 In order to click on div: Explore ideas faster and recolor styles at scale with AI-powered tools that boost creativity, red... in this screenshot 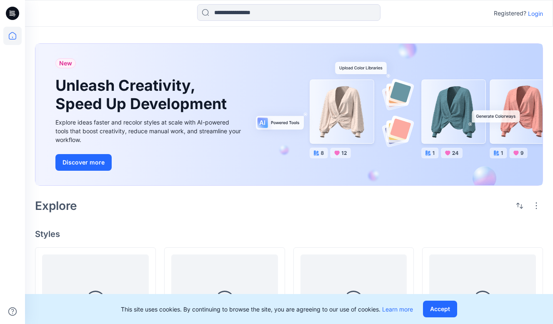, I will do `click(149, 131)`.